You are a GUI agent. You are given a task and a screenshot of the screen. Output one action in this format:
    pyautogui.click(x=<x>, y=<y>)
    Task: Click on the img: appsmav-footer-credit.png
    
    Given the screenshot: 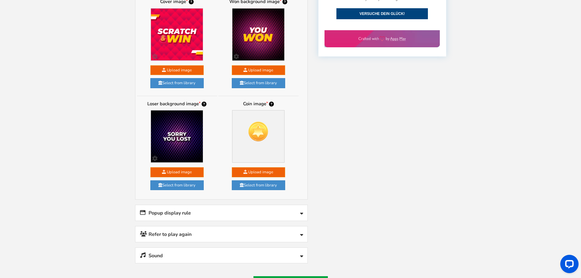 What is the action you would take?
    pyautogui.click(x=58, y=216)
    